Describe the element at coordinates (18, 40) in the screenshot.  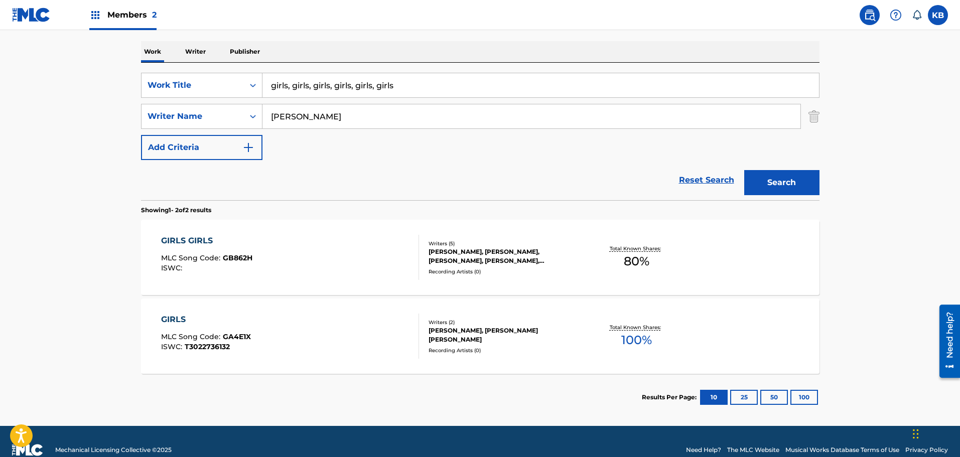
I see `div: Open Resource Center` at that location.